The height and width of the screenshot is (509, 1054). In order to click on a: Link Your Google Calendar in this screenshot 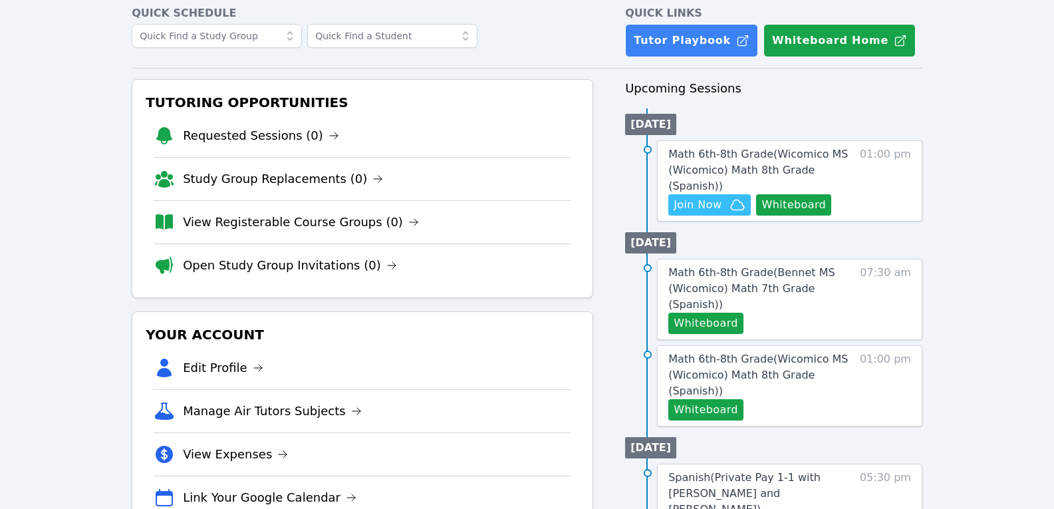, I will do `click(269, 497)`.